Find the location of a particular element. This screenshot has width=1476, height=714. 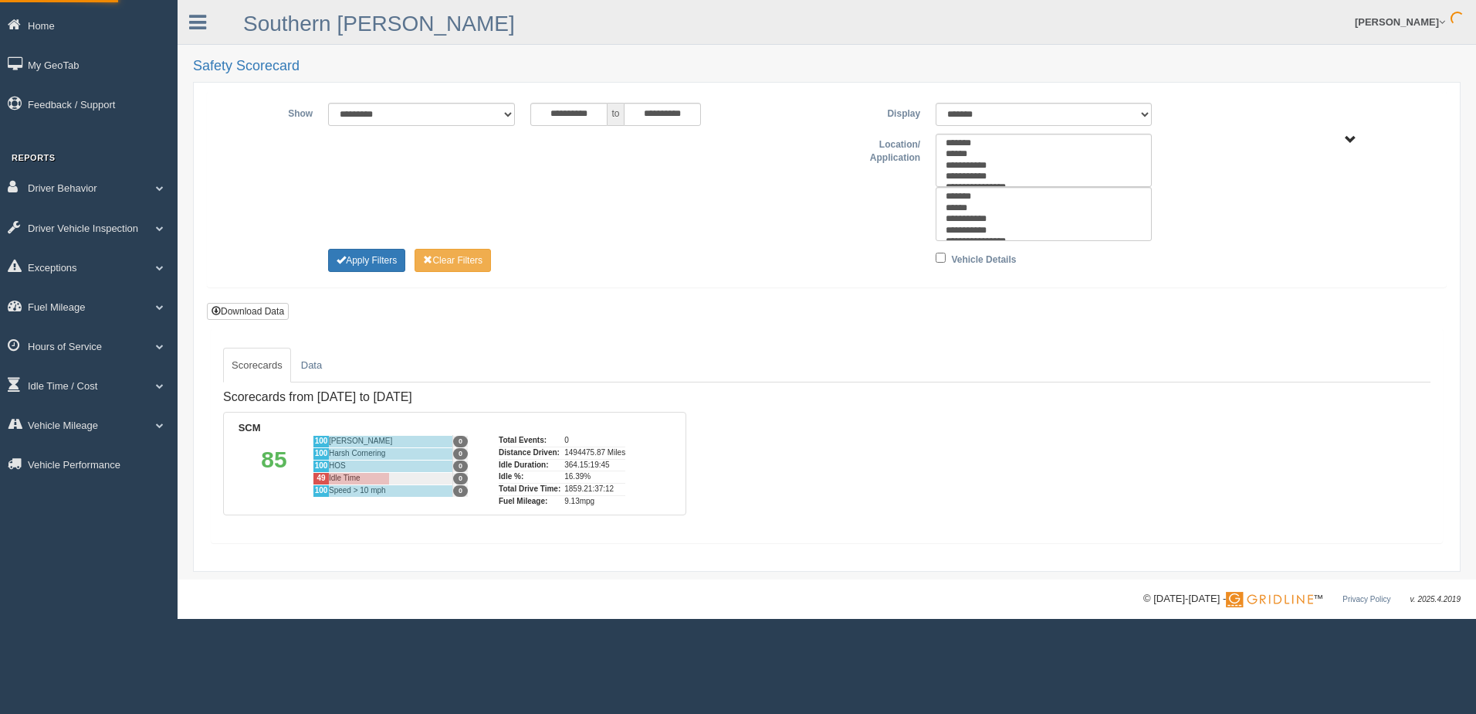

div: 364.15:19:45 is located at coordinates (595, 465).